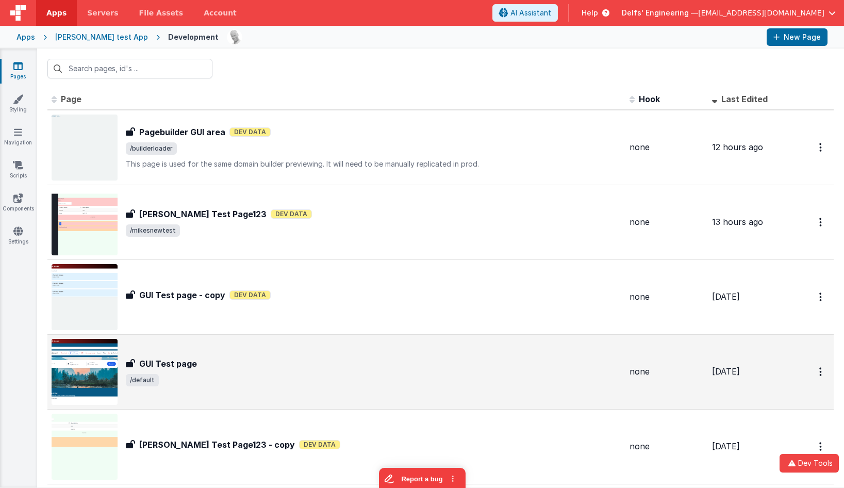  I want to click on p: This page is used for the same domain builder previewing. It will need to be manually replicated ..., so click(373, 164).